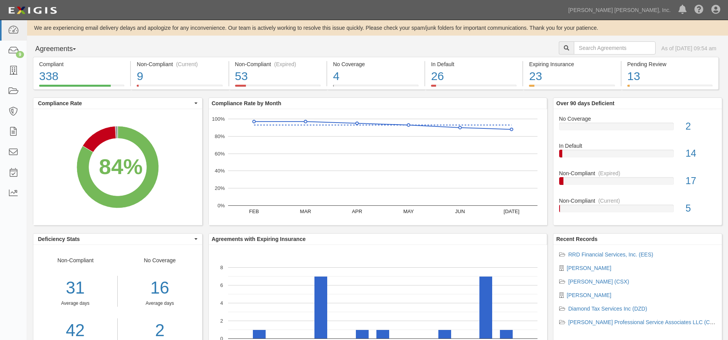 The width and height of the screenshot is (728, 340). Describe the element at coordinates (638, 208) in the screenshot. I see `a: Non-Compliant(Current)5` at that location.